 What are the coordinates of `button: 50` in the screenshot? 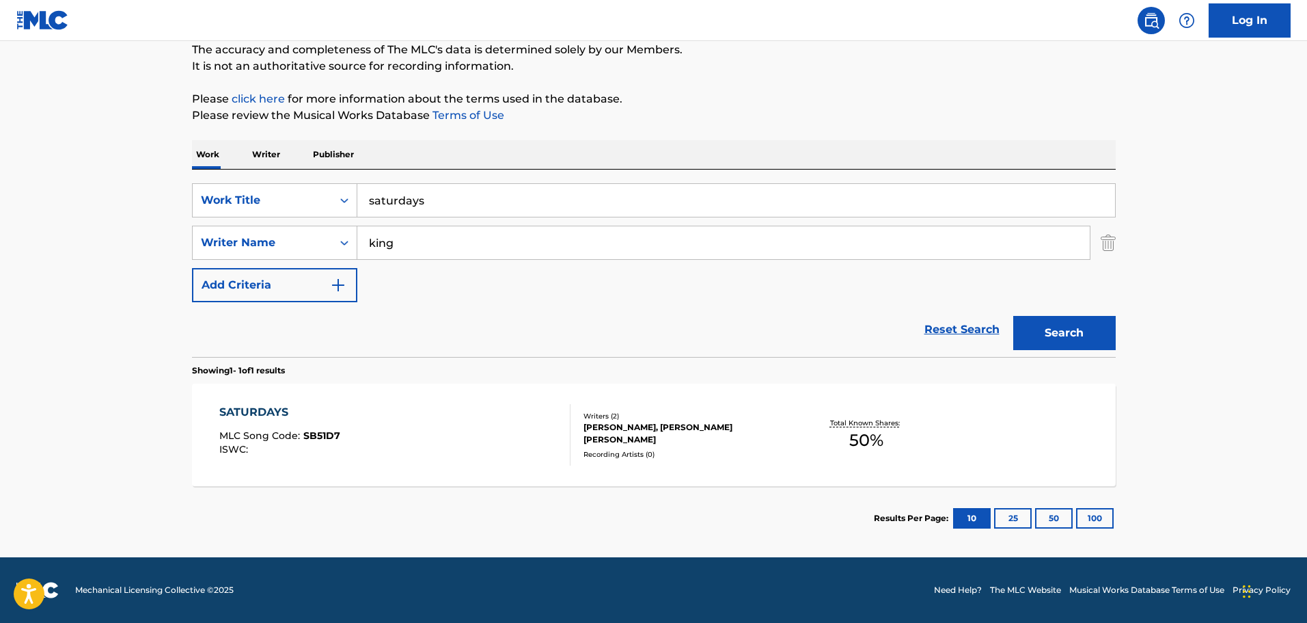 It's located at (1054, 518).